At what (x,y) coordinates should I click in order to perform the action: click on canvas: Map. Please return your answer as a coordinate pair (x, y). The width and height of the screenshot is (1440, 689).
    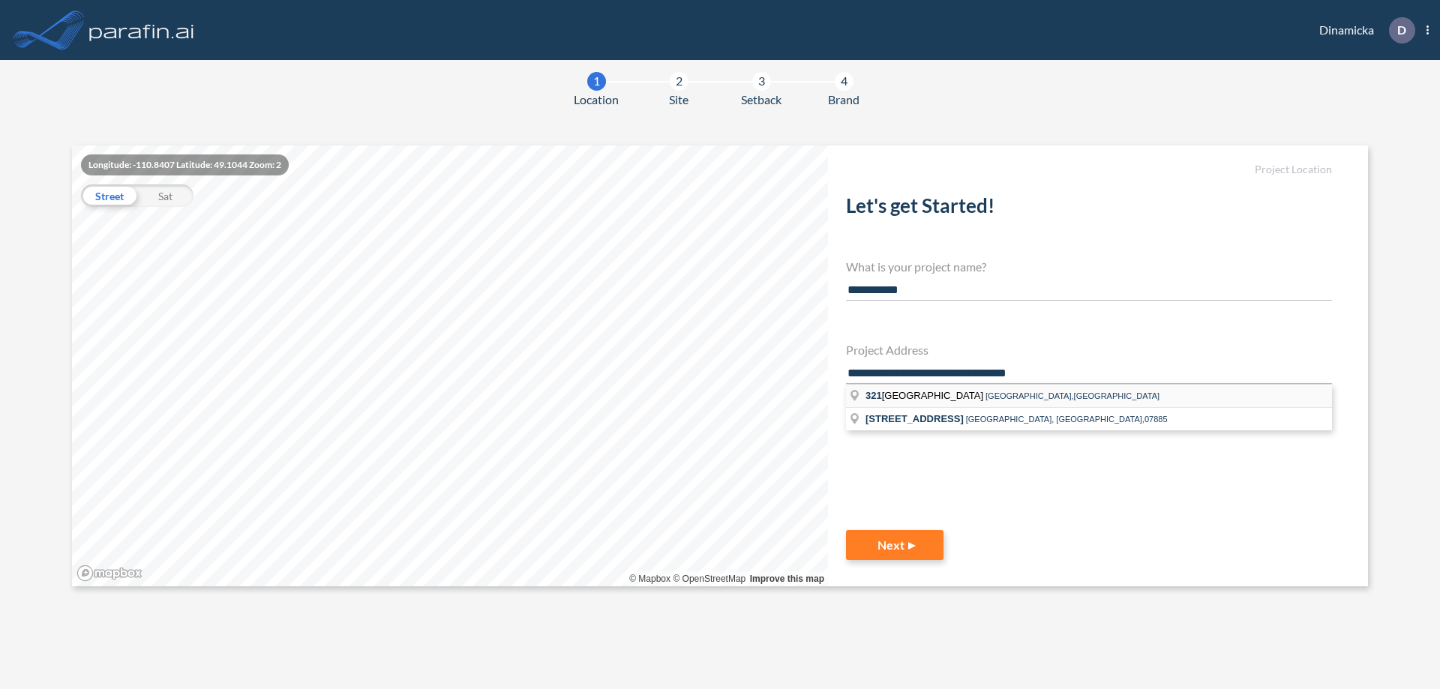
    Looking at the image, I should click on (450, 366).